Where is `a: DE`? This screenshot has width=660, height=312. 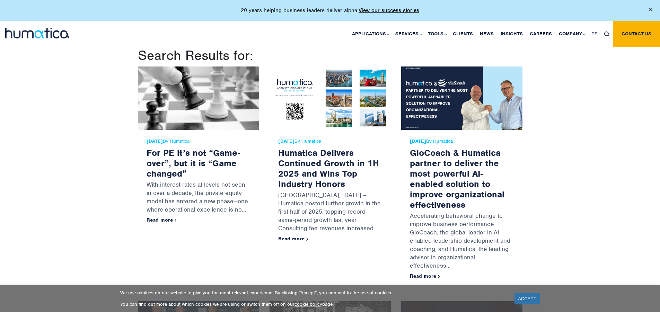 a: DE is located at coordinates (595, 34).